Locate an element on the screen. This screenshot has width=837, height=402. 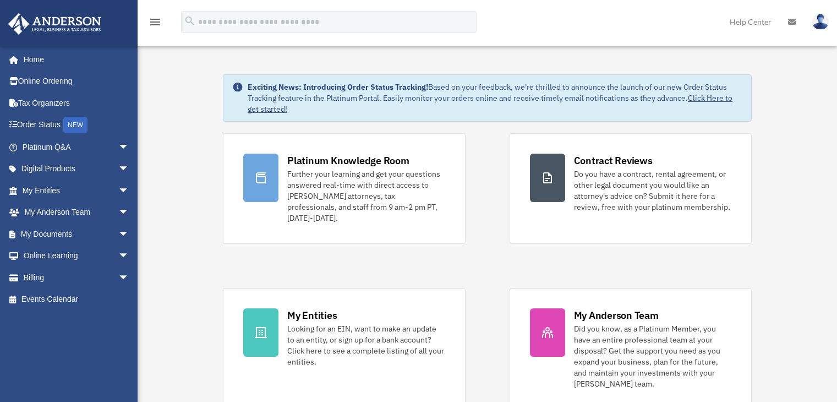
a: Events Calendar is located at coordinates (77, 299).